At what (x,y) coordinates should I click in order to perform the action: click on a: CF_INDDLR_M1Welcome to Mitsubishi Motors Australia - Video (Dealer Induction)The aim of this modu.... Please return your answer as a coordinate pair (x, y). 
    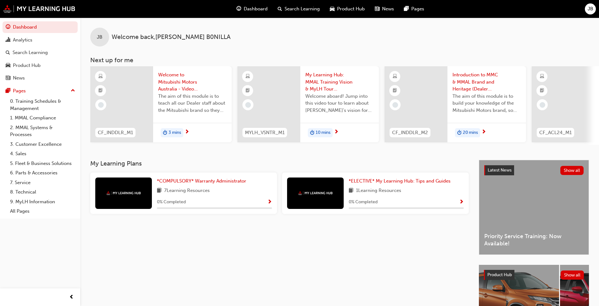
    Looking at the image, I should click on (161, 104).